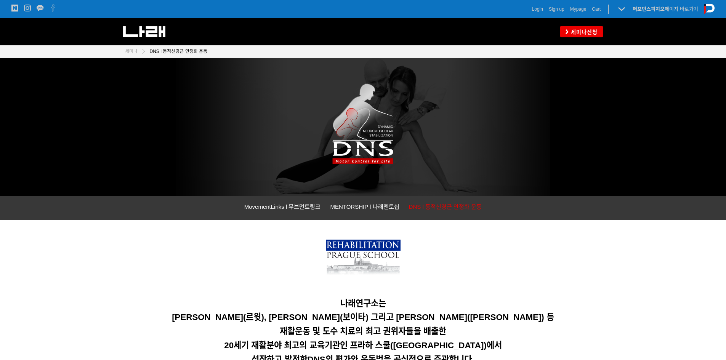 This screenshot has width=726, height=360. What do you see at coordinates (364, 206) in the screenshot?
I see `span: MENTORSHIP l 나래멘토십` at bounding box center [364, 206].